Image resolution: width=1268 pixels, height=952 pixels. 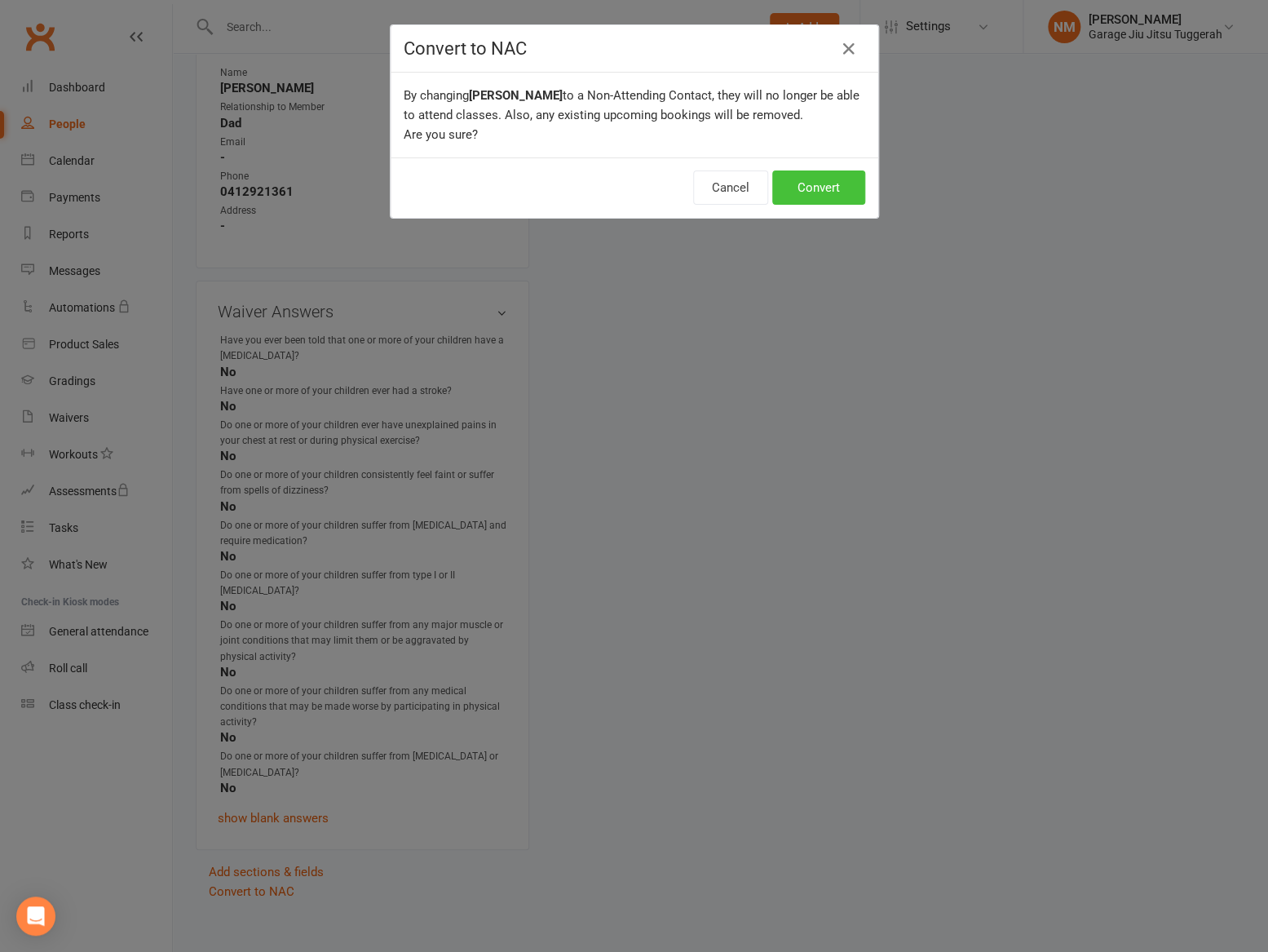 What do you see at coordinates (634, 48) in the screenshot?
I see `h4: Convert to NAC` at bounding box center [634, 48].